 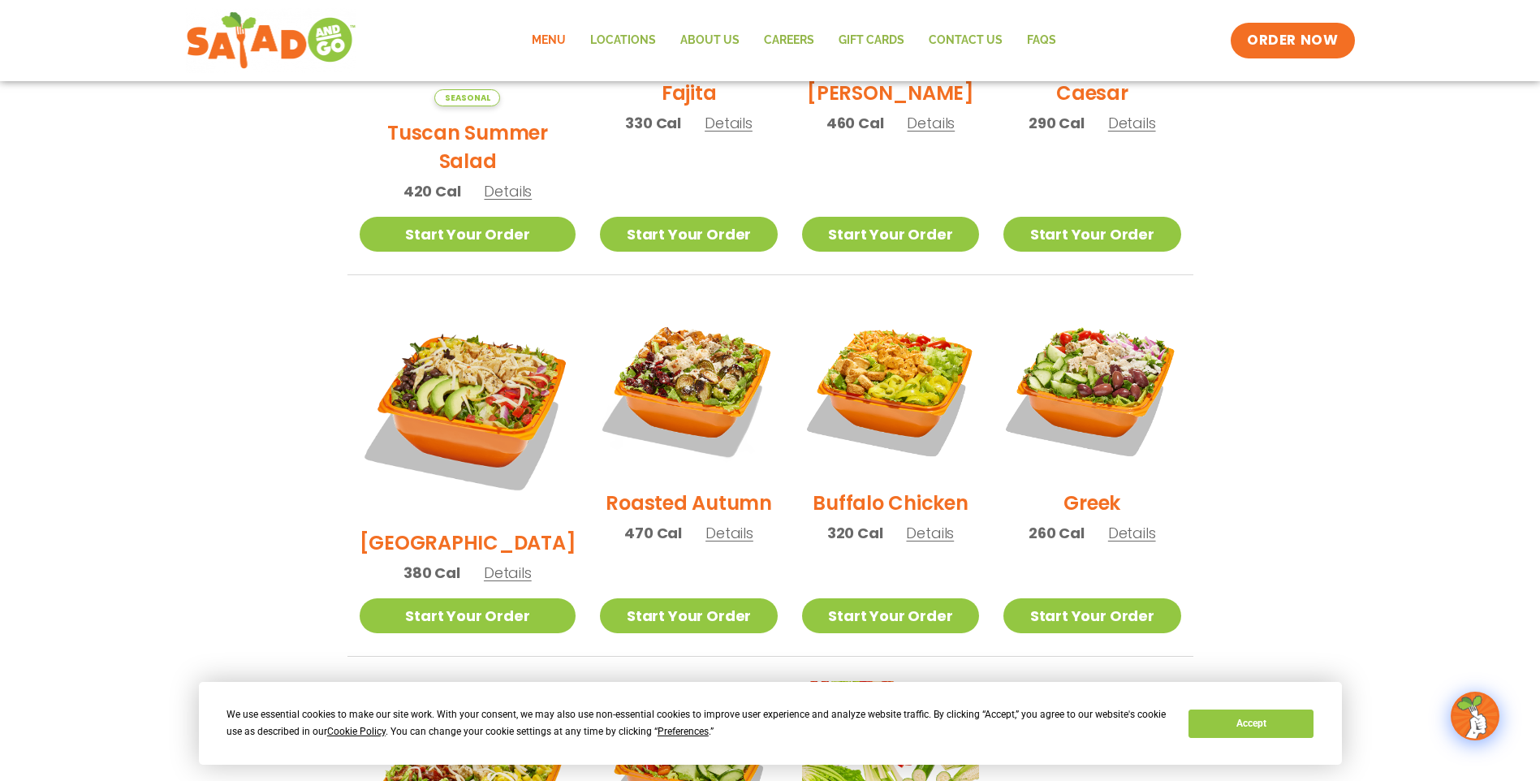 What do you see at coordinates (965, 41) in the screenshot?
I see `a: Contact Us` at bounding box center [965, 41].